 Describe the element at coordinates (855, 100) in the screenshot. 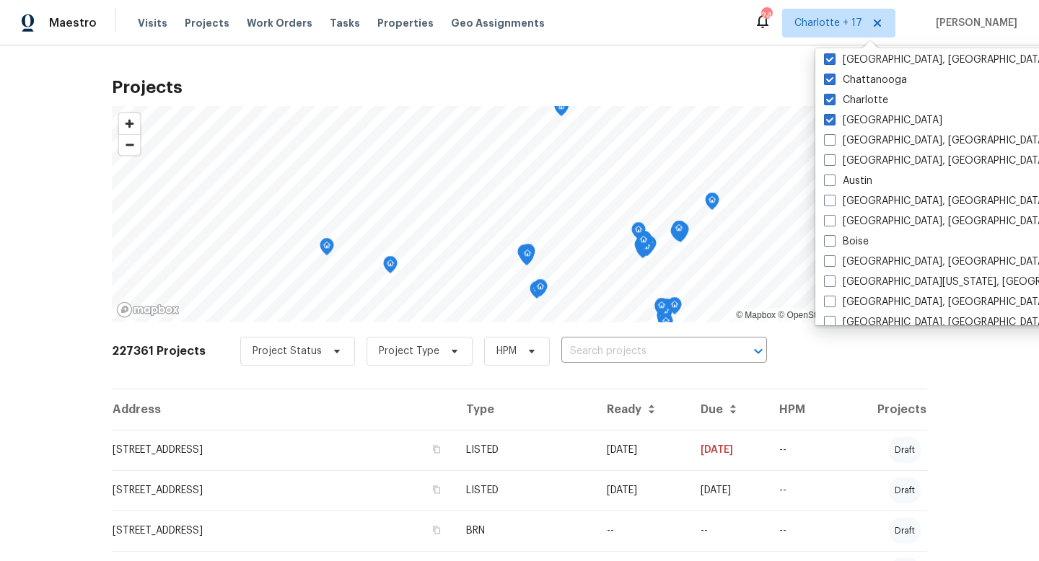

I see `label: Charlotte` at that location.